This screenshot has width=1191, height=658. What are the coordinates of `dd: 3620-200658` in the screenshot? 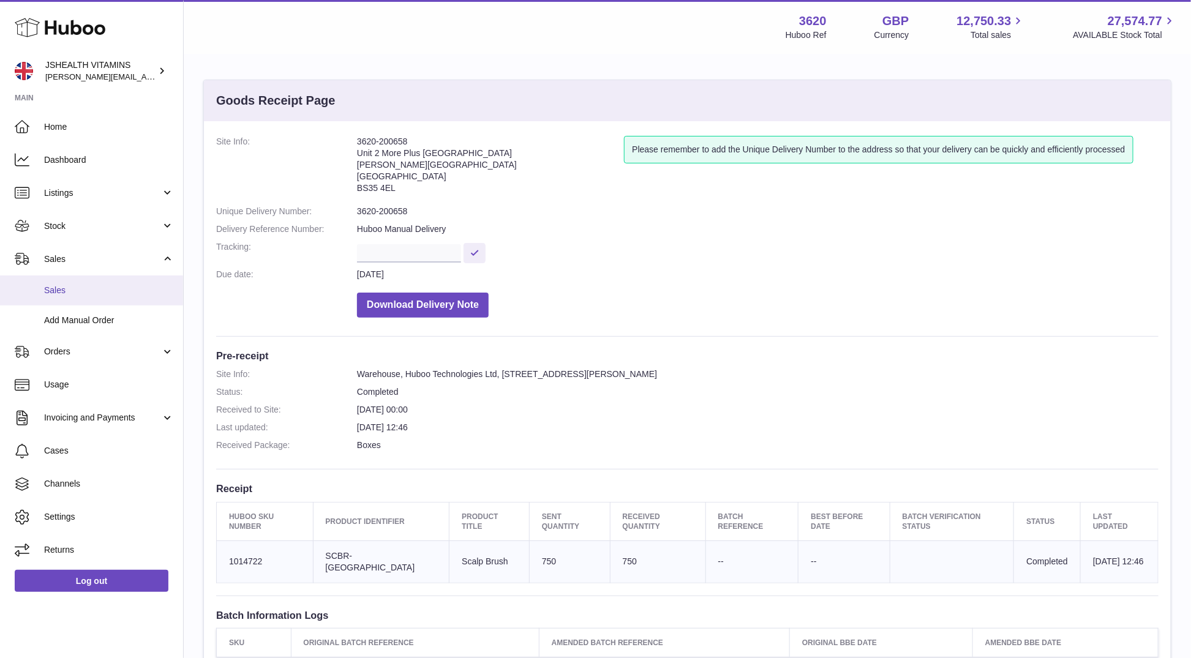 It's located at (758, 211).